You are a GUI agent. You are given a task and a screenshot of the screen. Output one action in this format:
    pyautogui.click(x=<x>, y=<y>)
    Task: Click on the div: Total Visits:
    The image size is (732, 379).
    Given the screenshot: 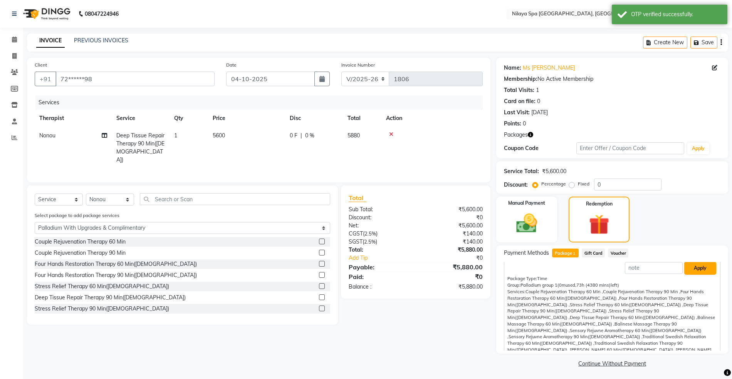 What is the action you would take?
    pyautogui.click(x=519, y=90)
    